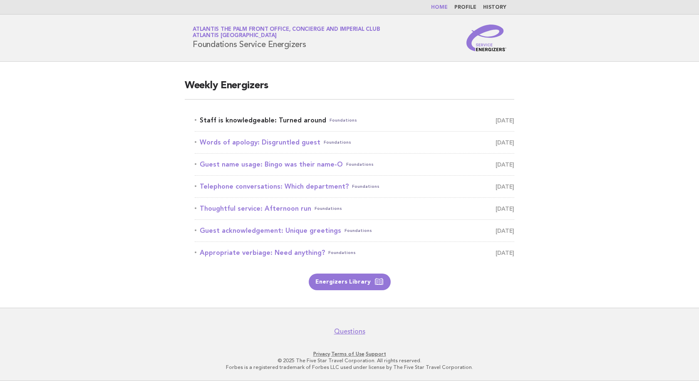  Describe the element at coordinates (439, 7) in the screenshot. I see `a: Home` at that location.